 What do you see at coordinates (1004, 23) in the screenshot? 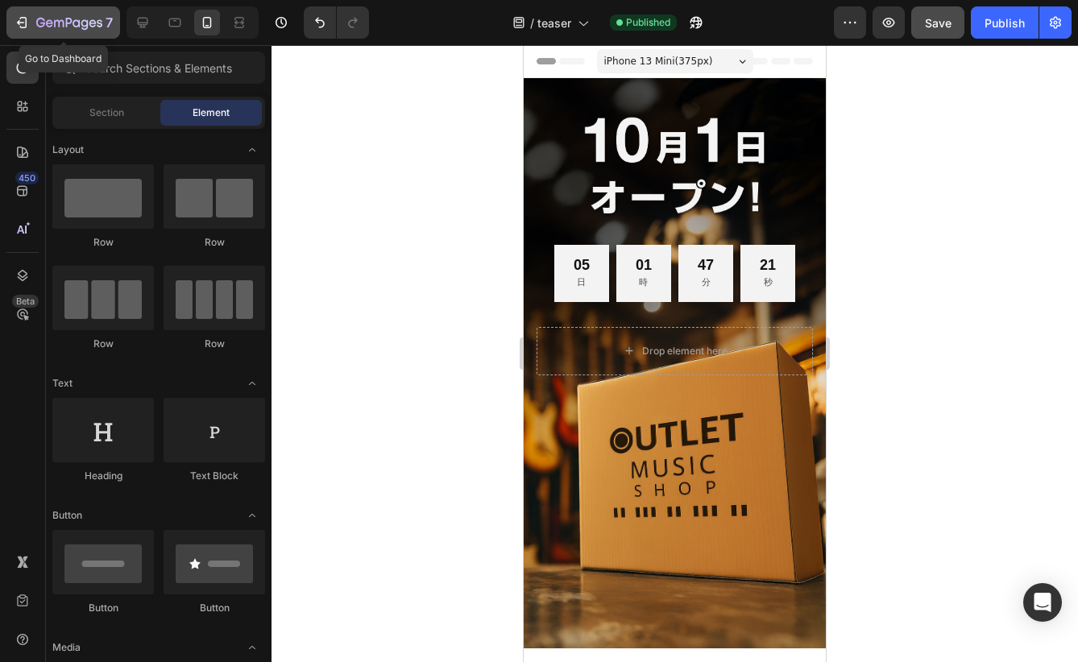
I see `div: Publish` at bounding box center [1004, 23].